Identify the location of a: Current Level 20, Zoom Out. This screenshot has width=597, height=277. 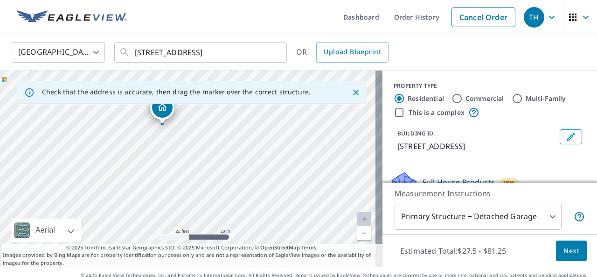
(365, 233).